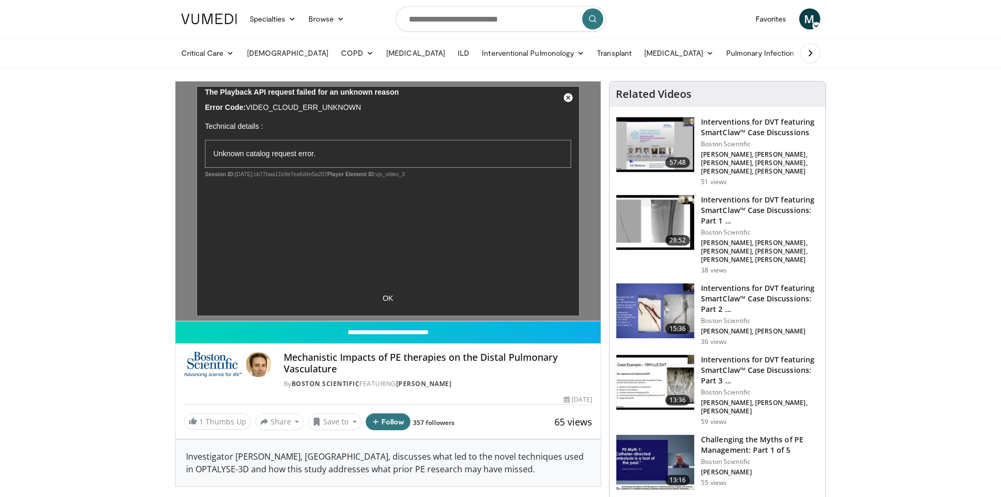 The height and width of the screenshot is (497, 1001). I want to click on h3: Interventions for DVT featuring SmartClaw™ Case Discussions: Part 2 …, so click(760, 299).